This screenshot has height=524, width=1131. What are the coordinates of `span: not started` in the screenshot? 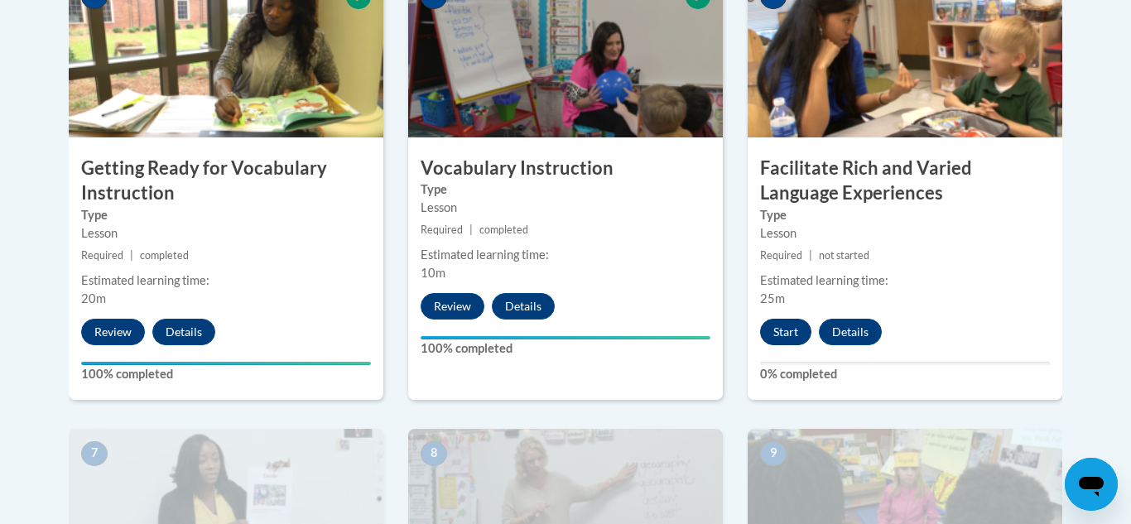 It's located at (844, 255).